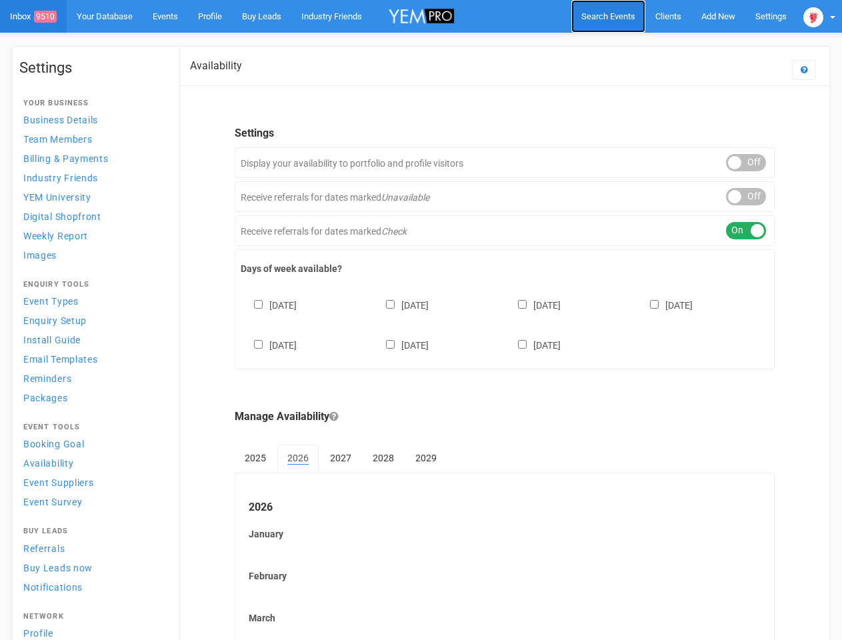 The width and height of the screenshot is (842, 640). I want to click on span: Booking Goal, so click(53, 444).